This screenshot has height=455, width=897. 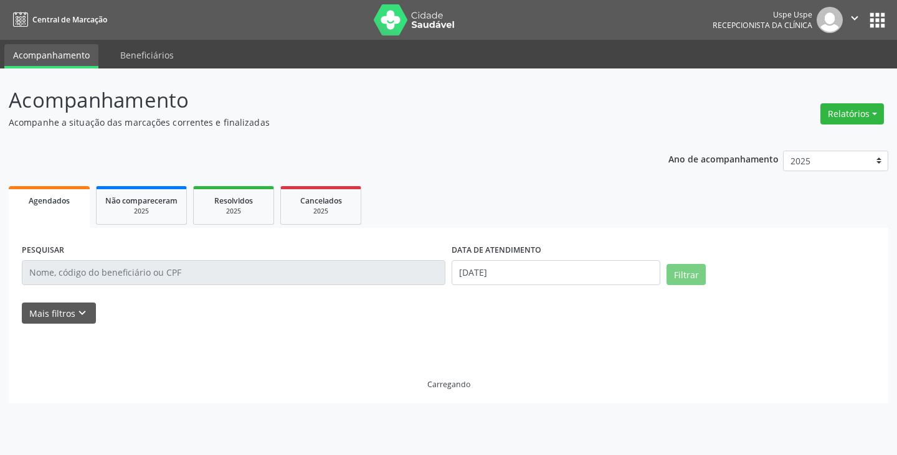 I want to click on label: DATA DE ATENDIMENTO, so click(x=496, y=250).